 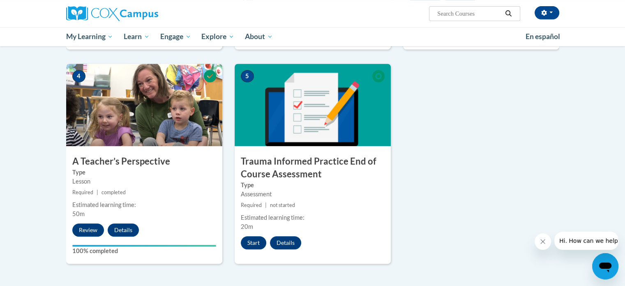 What do you see at coordinates (90, 37) in the screenshot?
I see `a: My Learning` at bounding box center [90, 37].